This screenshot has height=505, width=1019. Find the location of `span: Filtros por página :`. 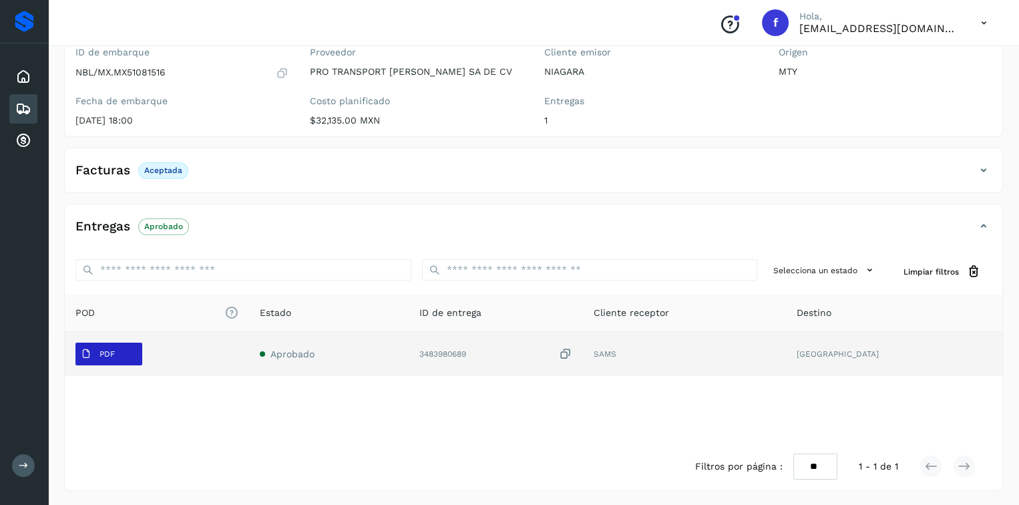

span: Filtros por página : is located at coordinates (739, 466).